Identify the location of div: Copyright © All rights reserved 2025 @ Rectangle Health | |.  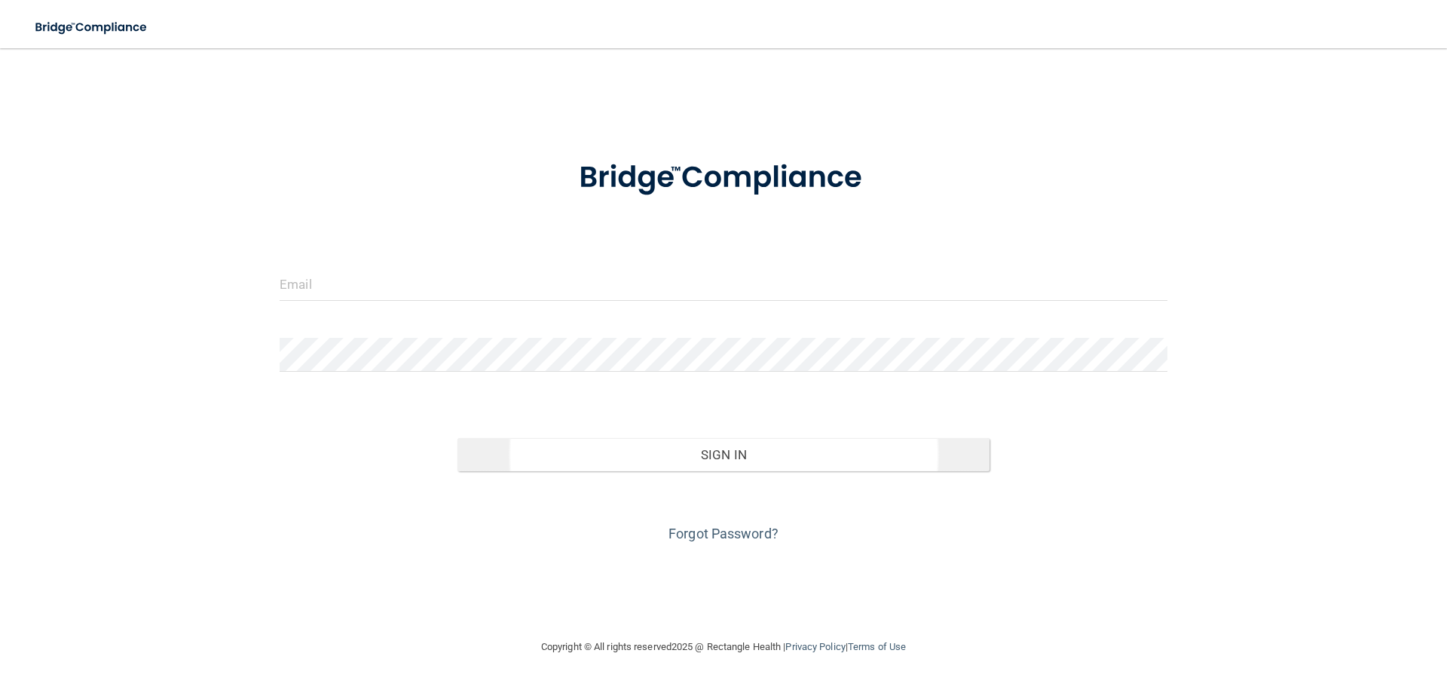
(723, 647).